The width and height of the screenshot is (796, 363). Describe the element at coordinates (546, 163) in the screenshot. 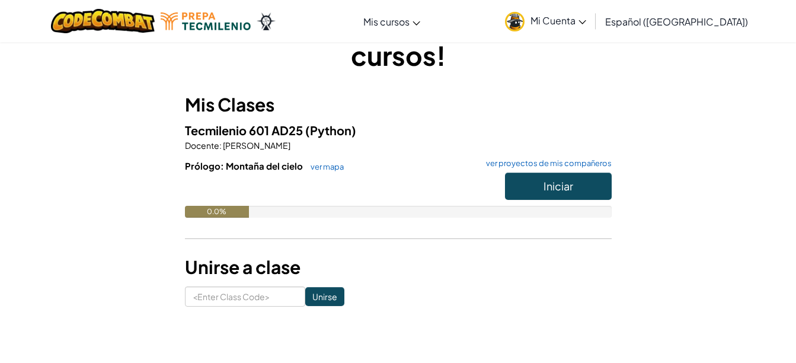

I see `a: ver proyectos de mis compañeros` at that location.